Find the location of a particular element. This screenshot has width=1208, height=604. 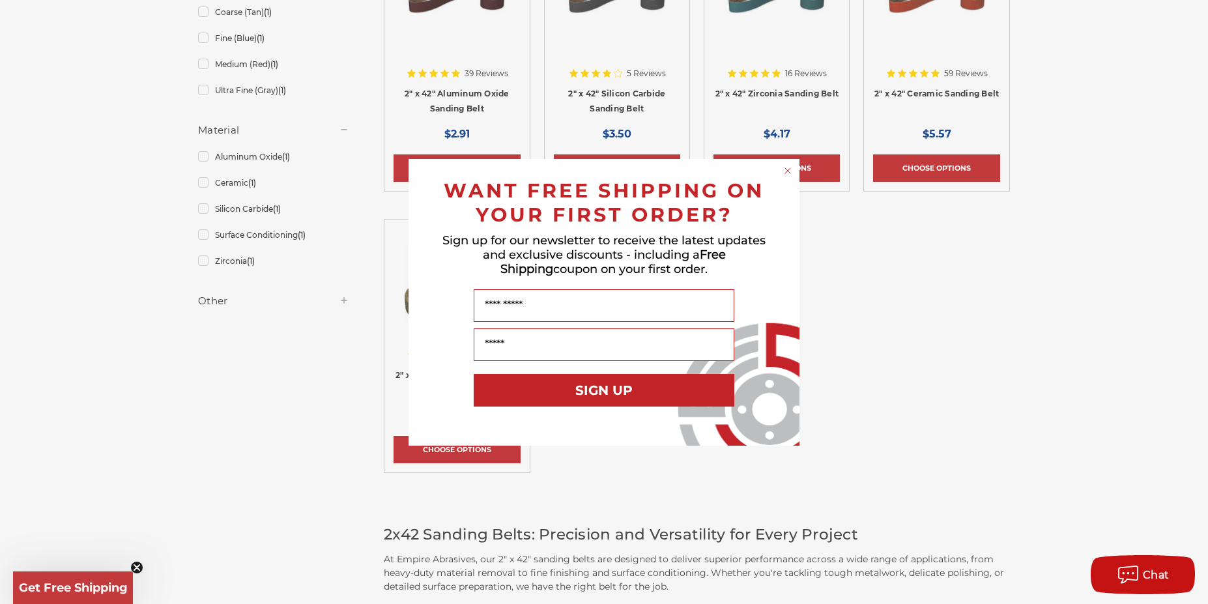

span: Free Shipping is located at coordinates (613, 262).